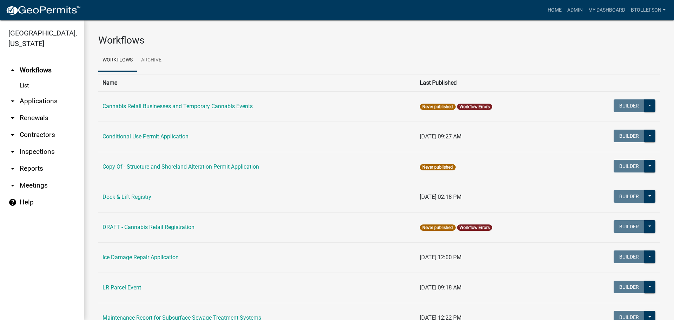 The height and width of the screenshot is (320, 674). I want to click on i: help, so click(13, 202).